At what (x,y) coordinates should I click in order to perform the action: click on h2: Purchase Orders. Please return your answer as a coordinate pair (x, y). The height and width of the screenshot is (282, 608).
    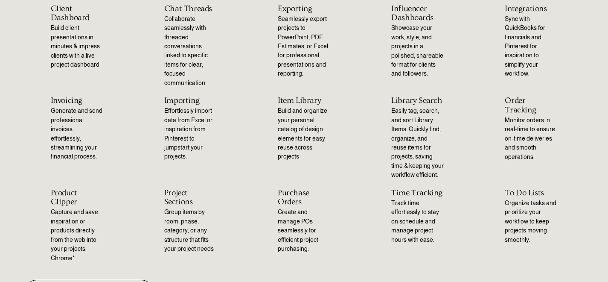
    Looking at the image, I should click on (304, 197).